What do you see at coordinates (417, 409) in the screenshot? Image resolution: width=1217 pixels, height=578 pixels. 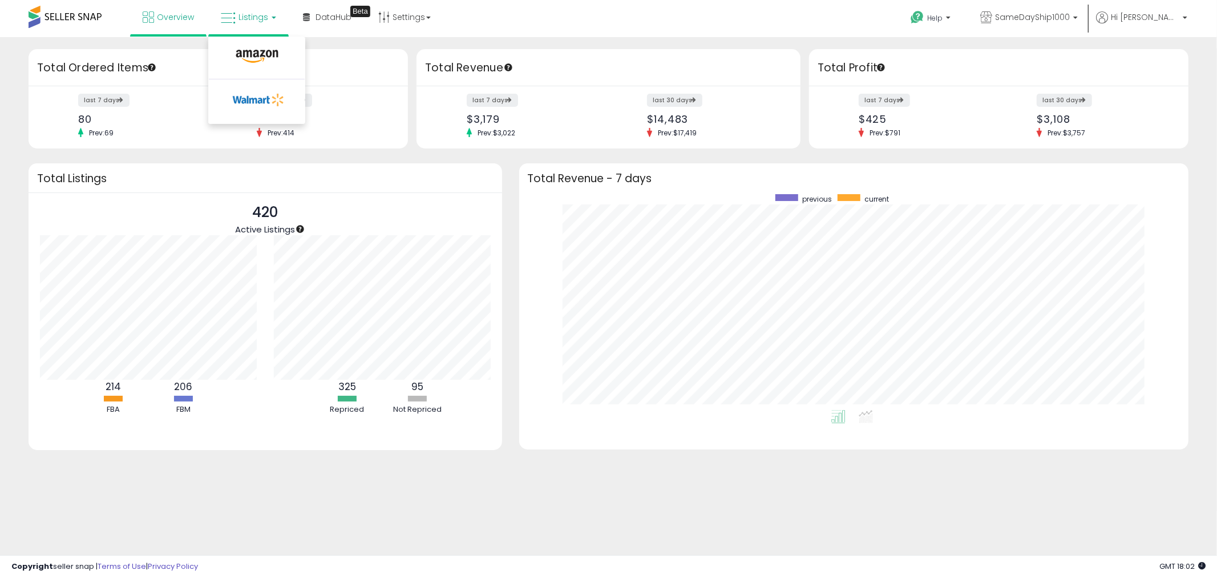 I see `div: Not Repriced` at bounding box center [417, 409].